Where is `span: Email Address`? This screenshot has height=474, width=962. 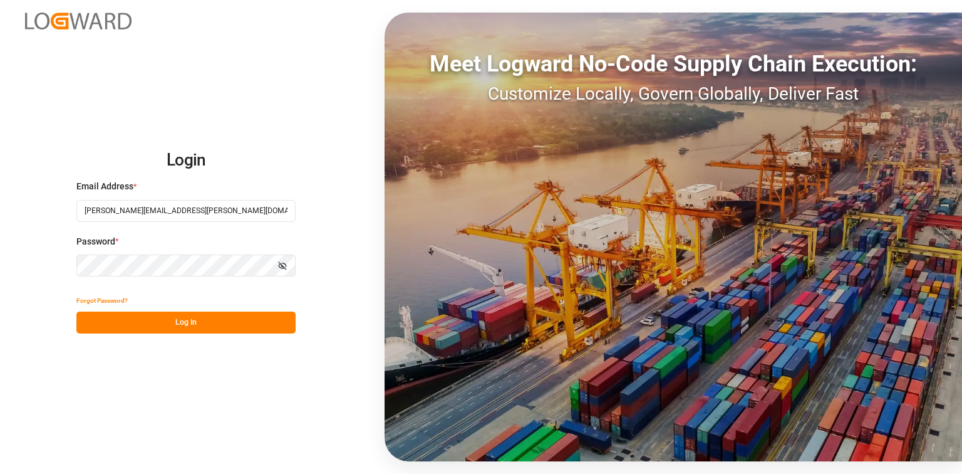
span: Email Address is located at coordinates (105, 186).